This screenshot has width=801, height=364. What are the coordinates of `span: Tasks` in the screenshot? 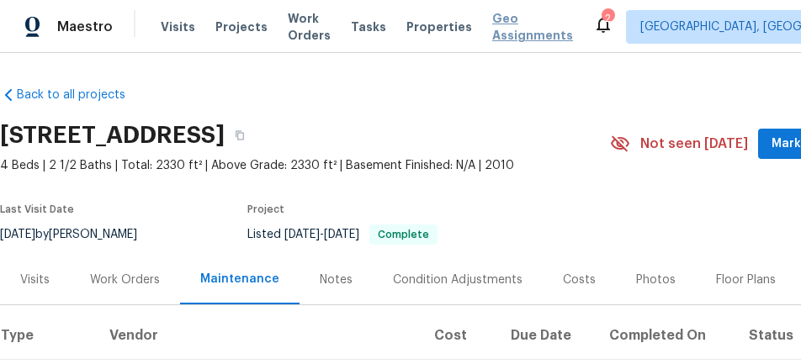 It's located at (369, 27).